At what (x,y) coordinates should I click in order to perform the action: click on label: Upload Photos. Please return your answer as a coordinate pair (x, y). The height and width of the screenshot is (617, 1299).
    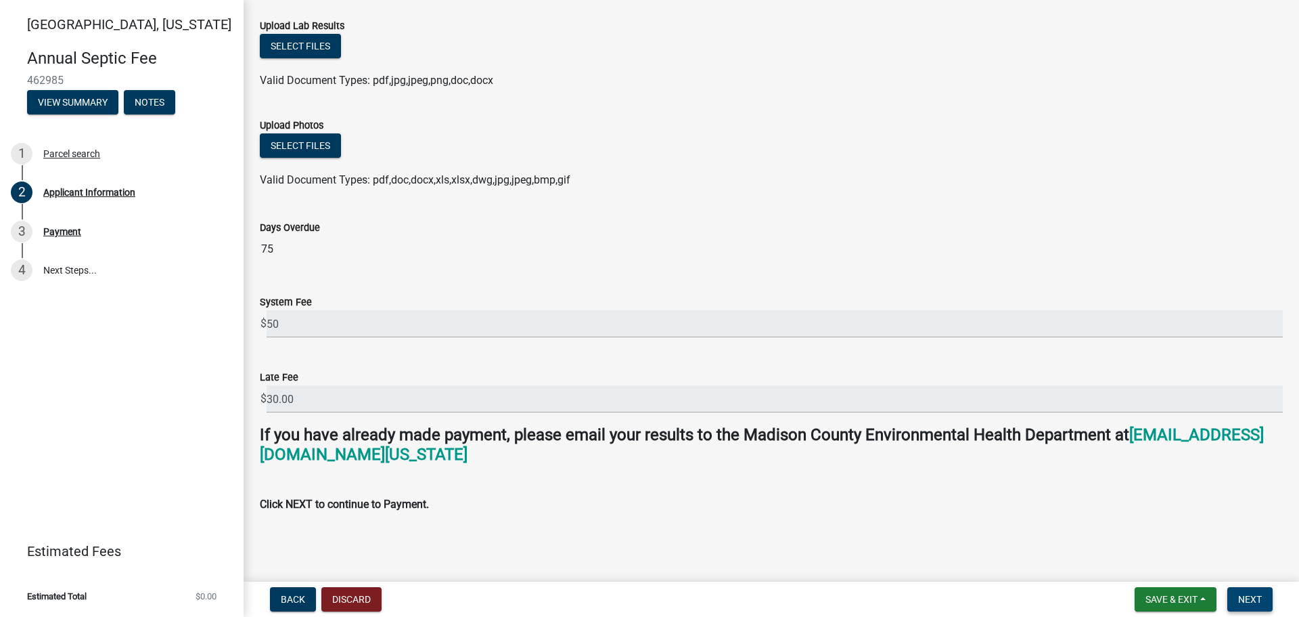
    Looking at the image, I should click on (292, 126).